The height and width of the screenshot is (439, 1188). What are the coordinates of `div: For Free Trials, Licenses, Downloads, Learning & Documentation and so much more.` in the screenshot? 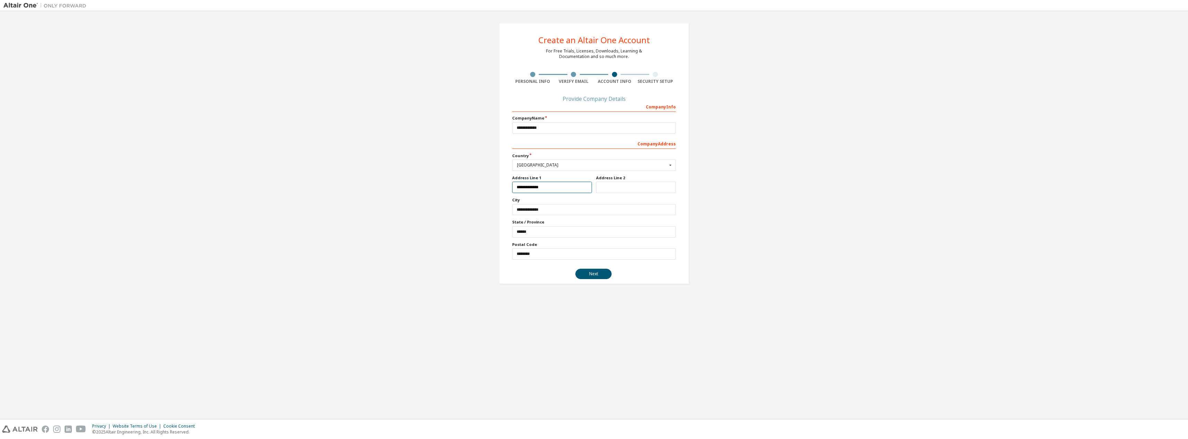 It's located at (594, 54).